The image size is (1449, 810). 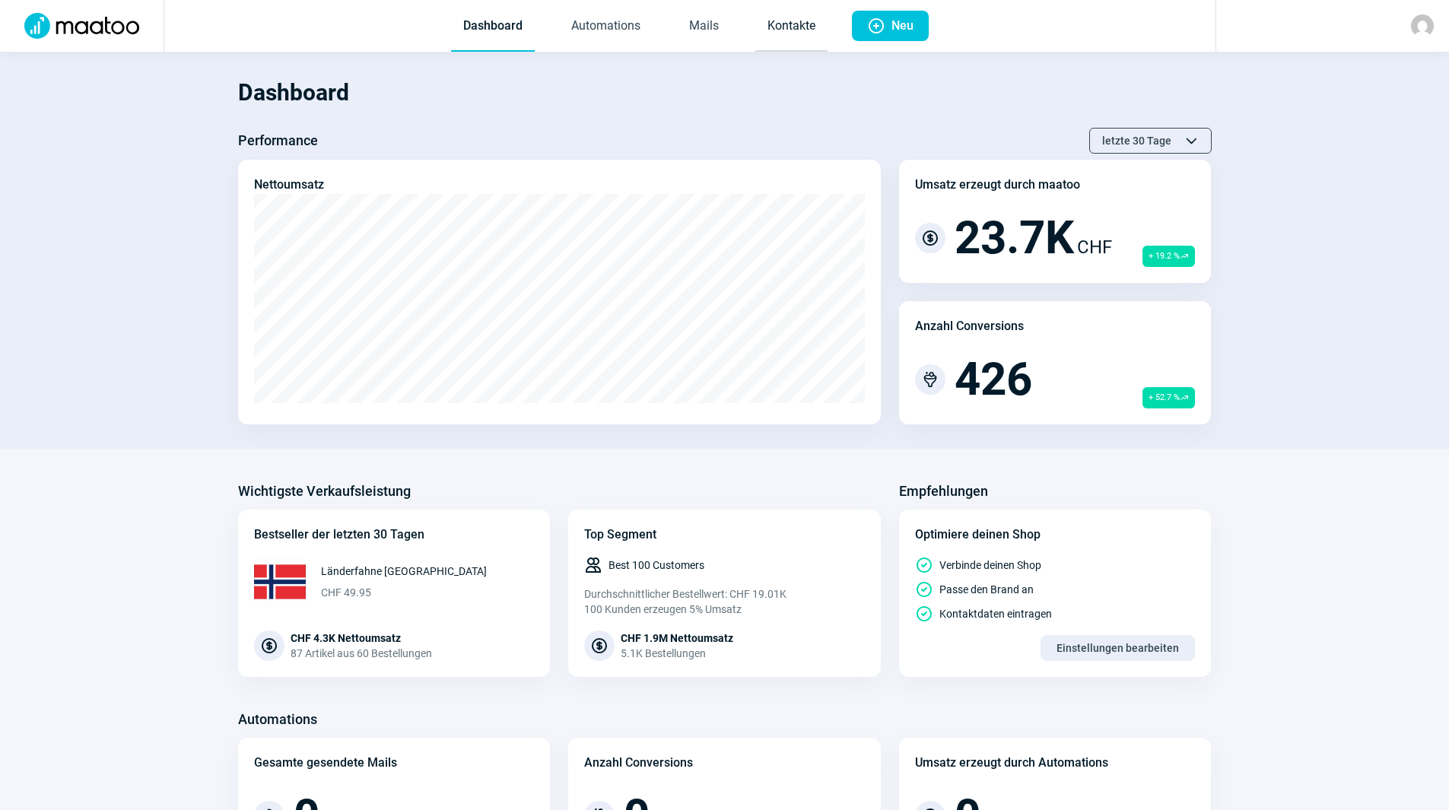 I want to click on div: 5.1K Bestellungen, so click(x=677, y=653).